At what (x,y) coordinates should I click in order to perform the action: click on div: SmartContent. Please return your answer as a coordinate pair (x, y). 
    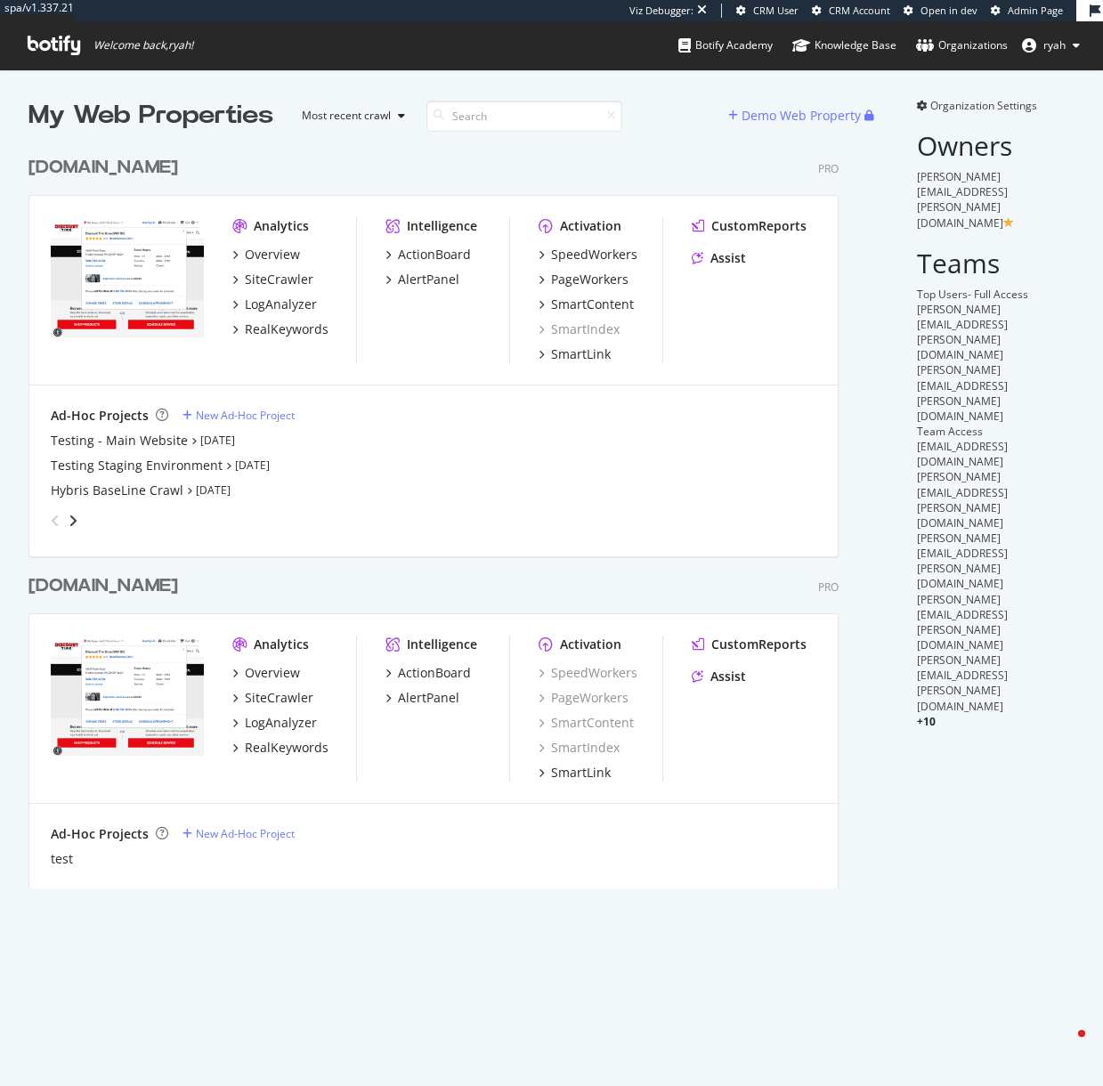
    Looking at the image, I should click on (586, 723).